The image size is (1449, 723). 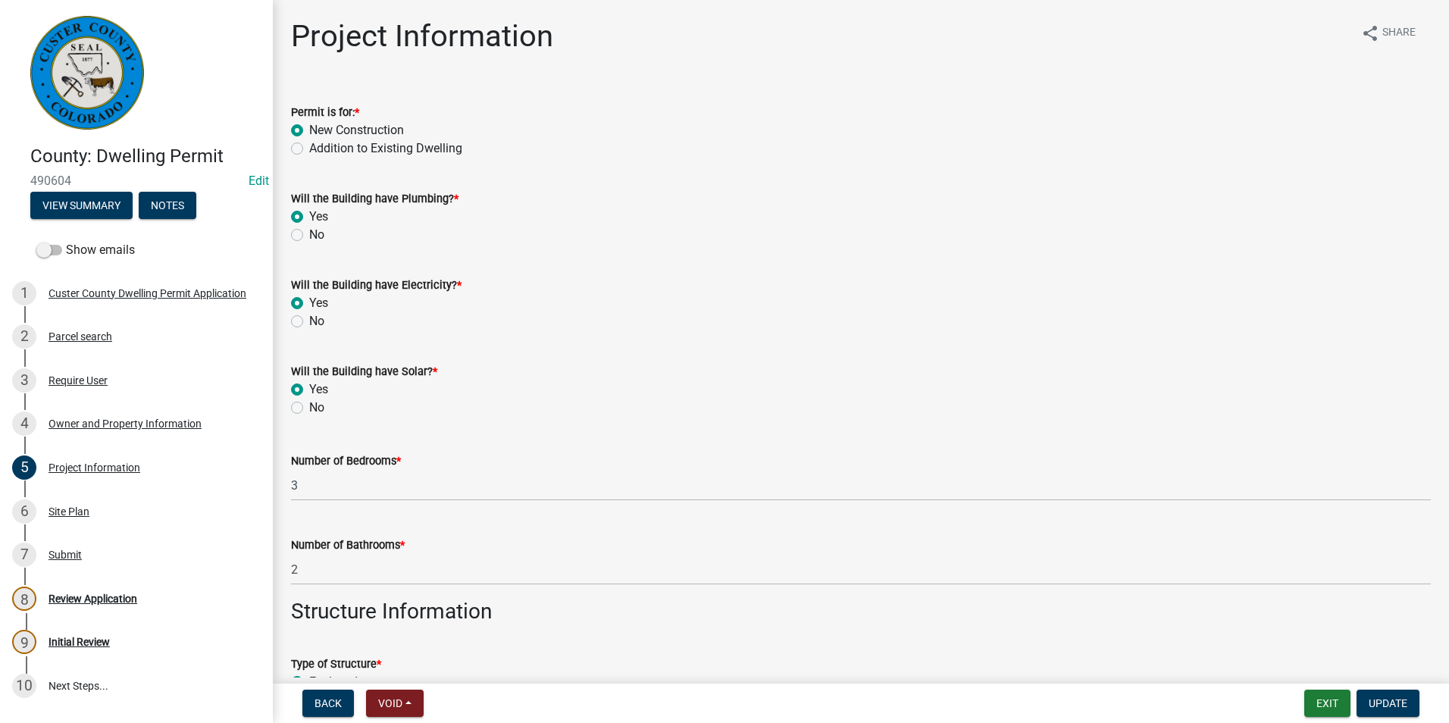 What do you see at coordinates (167, 206) in the screenshot?
I see `wm-modal-confirm: Notes` at bounding box center [167, 206].